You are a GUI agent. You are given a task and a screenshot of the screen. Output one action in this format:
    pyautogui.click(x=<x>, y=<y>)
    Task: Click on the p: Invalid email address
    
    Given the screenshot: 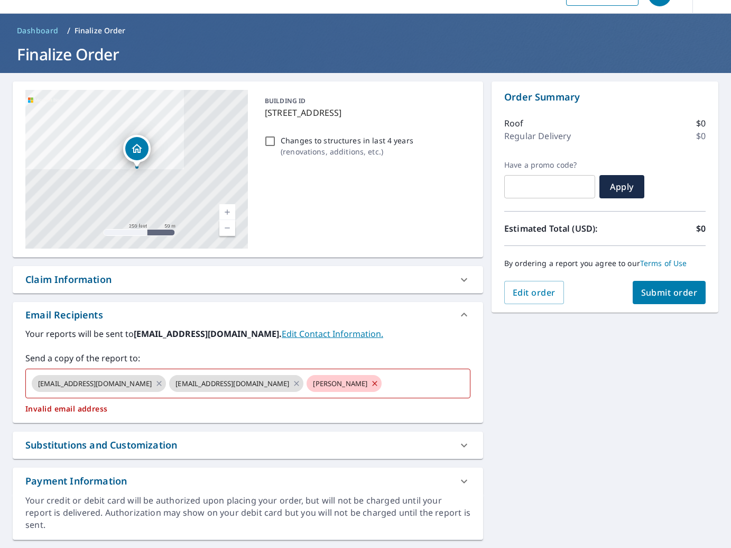 What is the action you would take?
    pyautogui.click(x=248, y=409)
    